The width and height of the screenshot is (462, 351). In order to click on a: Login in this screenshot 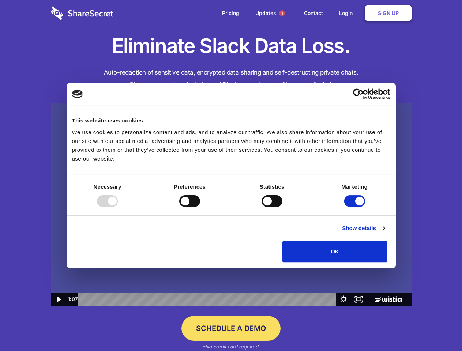, I will do `click(347, 13)`.